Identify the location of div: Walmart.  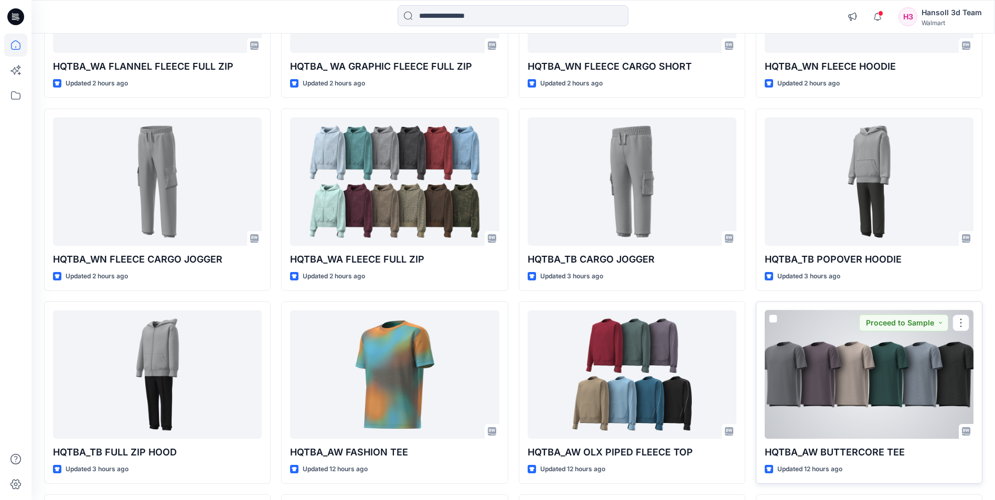
(952, 23).